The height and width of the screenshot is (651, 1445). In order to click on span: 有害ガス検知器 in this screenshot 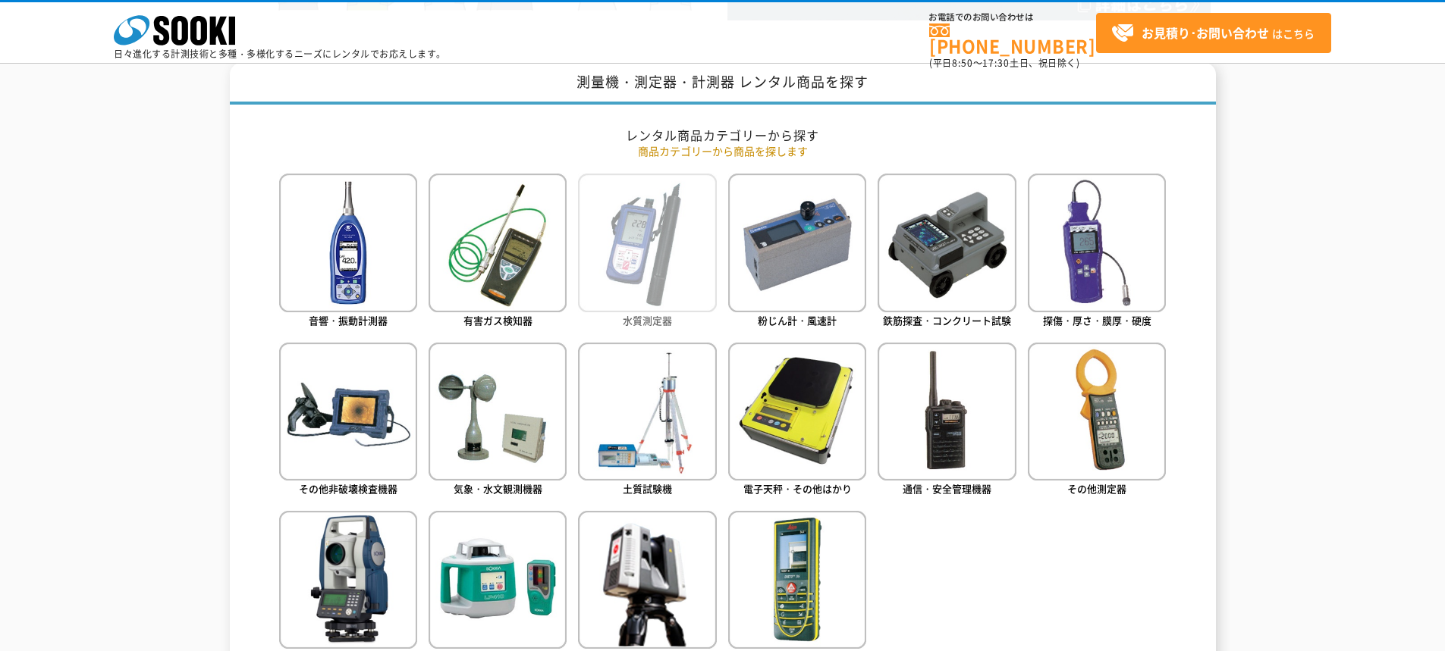, I will do `click(497, 320)`.